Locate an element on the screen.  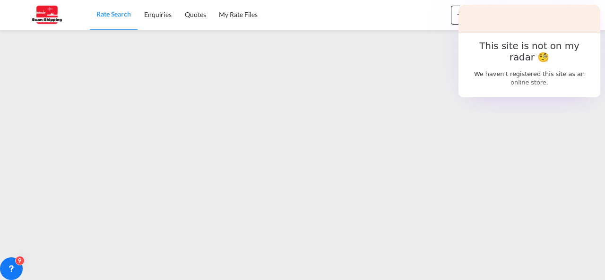
span: Rate Search is located at coordinates (113, 14).